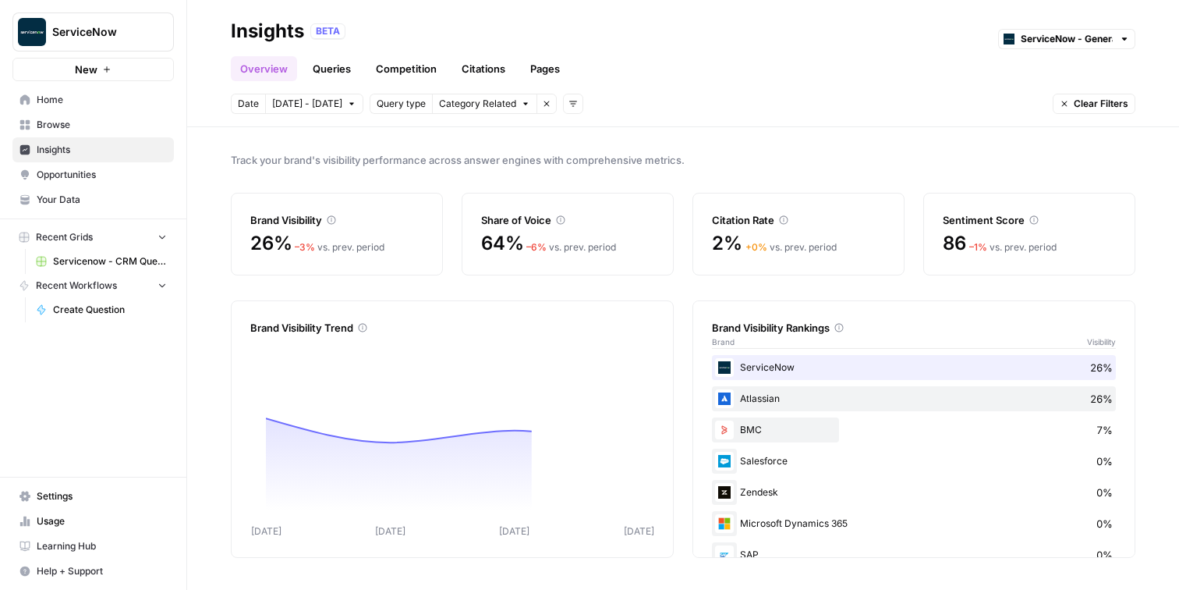  What do you see at coordinates (978, 246) in the screenshot?
I see `span: – 1 %` at bounding box center [978, 246].